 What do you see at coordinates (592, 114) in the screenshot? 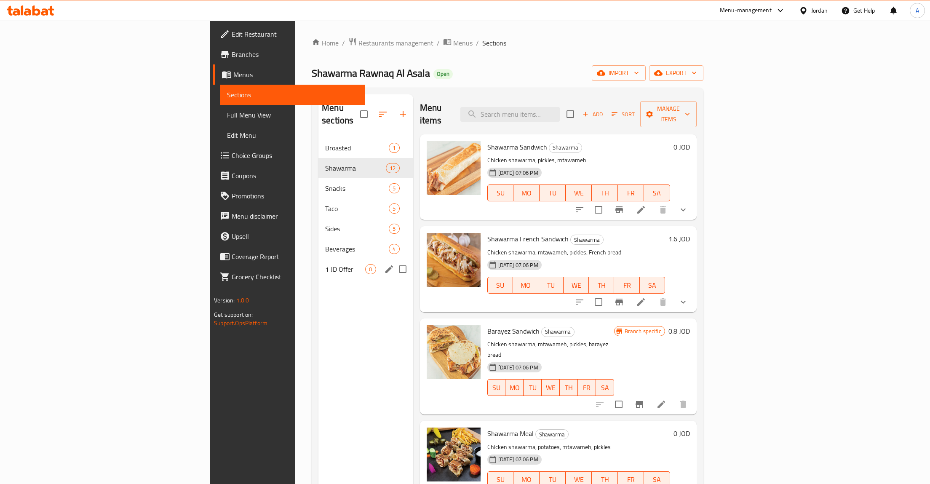
I see `button: Add` at bounding box center [592, 114].